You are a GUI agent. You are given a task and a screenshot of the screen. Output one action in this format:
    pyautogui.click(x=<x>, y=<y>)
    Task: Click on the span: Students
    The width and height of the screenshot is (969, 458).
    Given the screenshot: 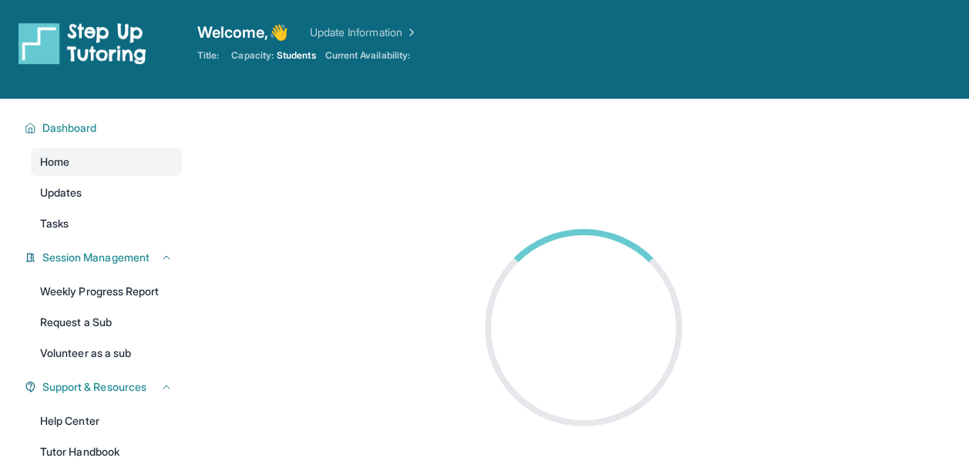 What is the action you would take?
    pyautogui.click(x=296, y=56)
    